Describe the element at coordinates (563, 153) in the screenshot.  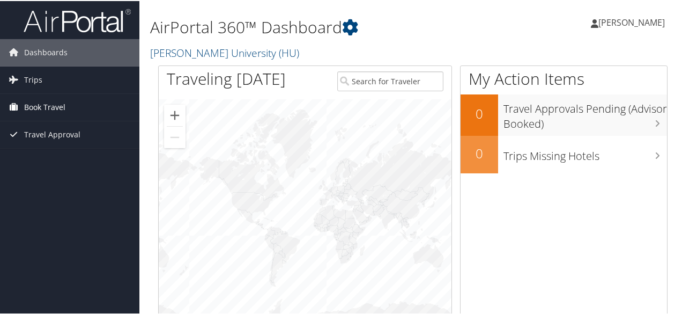
I see `a: 0Trips Missing Hotels` at that location.